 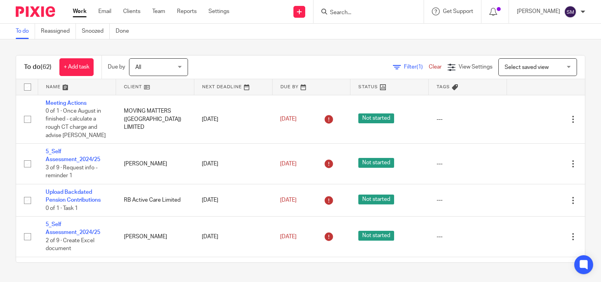 I want to click on span: 3 of 9 · Request info - reminder 1, so click(x=72, y=172).